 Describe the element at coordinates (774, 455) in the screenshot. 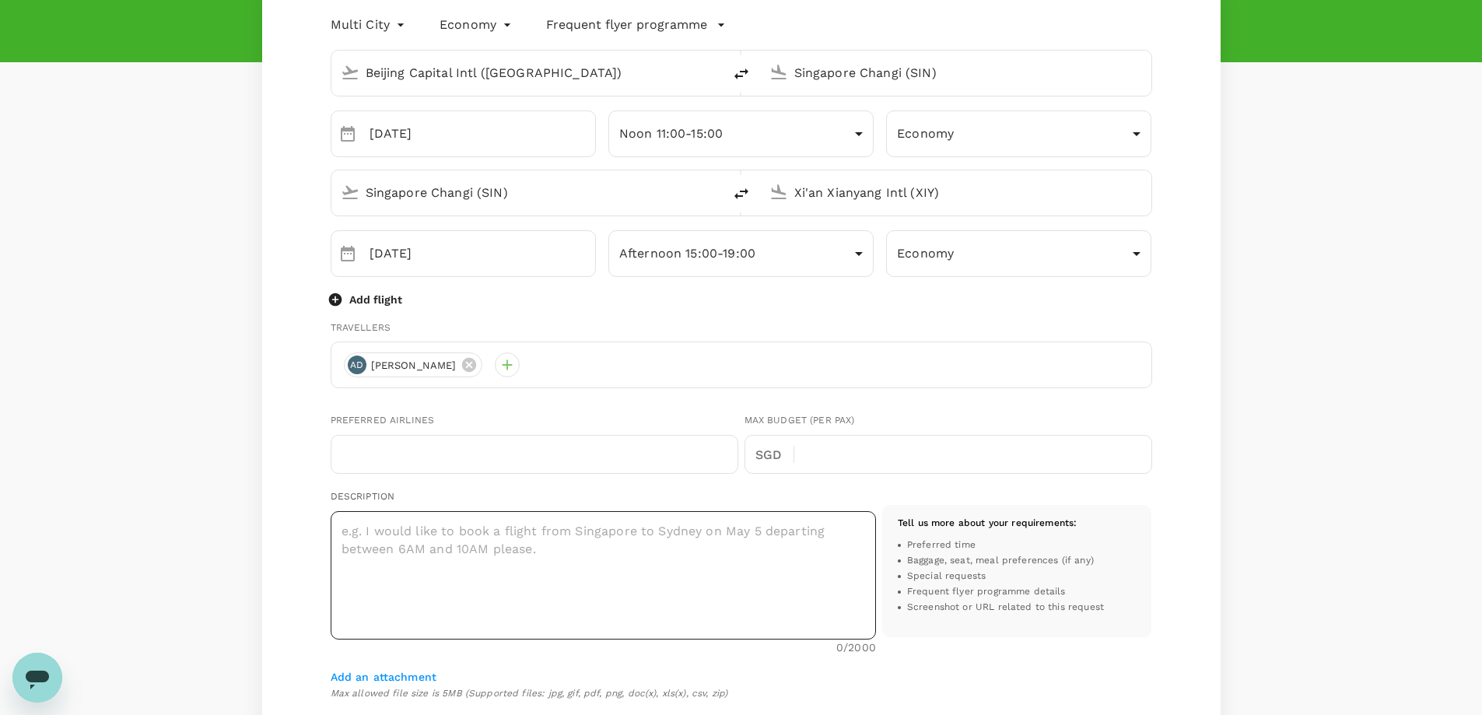

I see `p: SGD` at that location.